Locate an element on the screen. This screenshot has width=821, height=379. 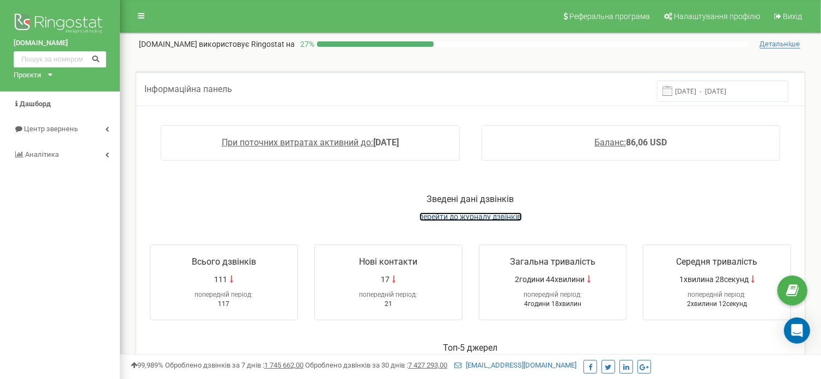
div: Open Intercom Messenger is located at coordinates (797, 331).